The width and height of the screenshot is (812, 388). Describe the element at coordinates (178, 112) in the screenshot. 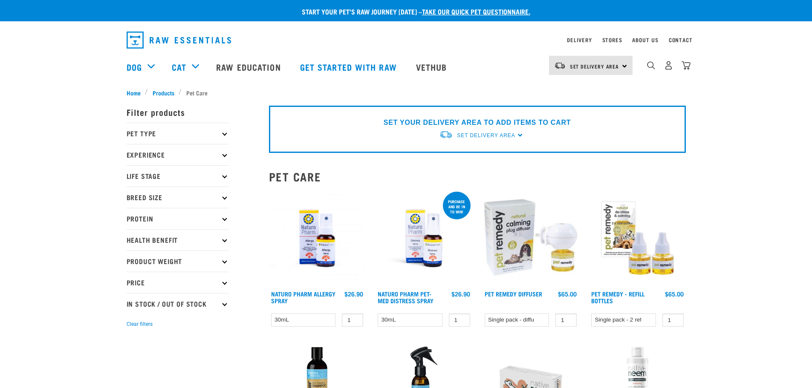

I see `p: Filter products` at that location.